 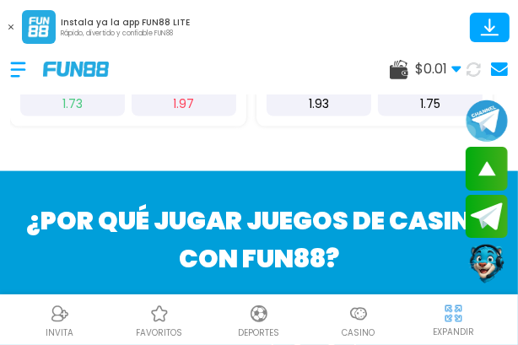 I want to click on button: Join telegram channel, so click(x=487, y=121).